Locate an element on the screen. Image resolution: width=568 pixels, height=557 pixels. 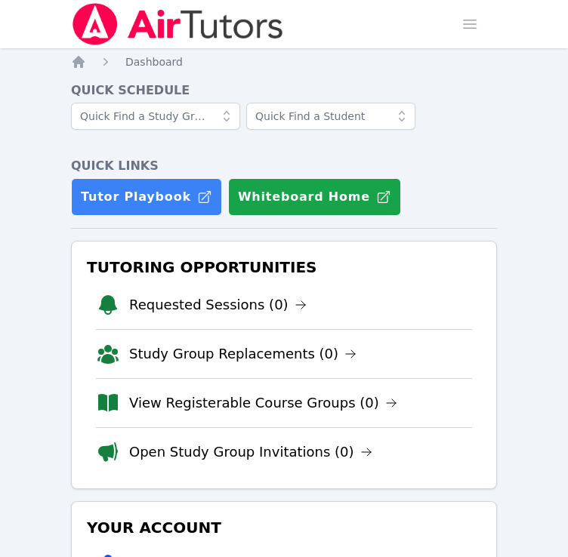
a: Tutor Playbook is located at coordinates (146, 197).